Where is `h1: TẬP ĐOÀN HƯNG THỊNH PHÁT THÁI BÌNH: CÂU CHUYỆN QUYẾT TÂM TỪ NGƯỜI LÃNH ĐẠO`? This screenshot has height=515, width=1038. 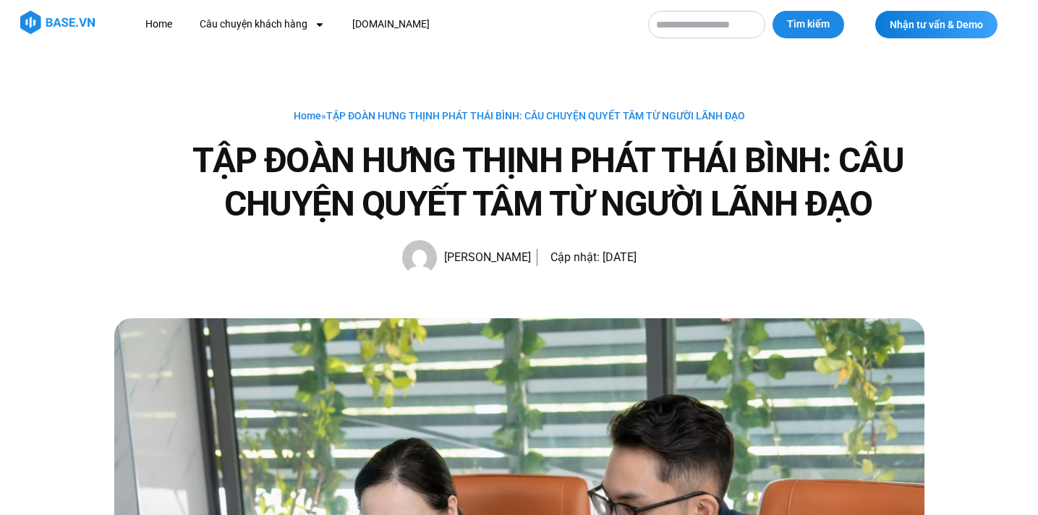
h1: TẬP ĐOÀN HƯNG THỊNH PHÁT THÁI BÌNH: CÂU CHUYỆN QUYẾT TÂM TỪ NGƯỜI LÃNH ĐẠO is located at coordinates (549, 182).